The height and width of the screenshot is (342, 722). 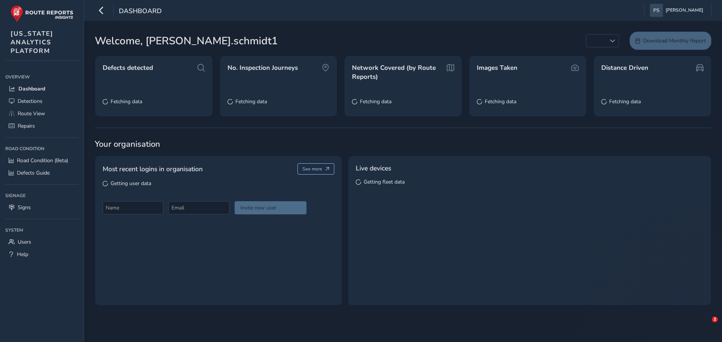 What do you see at coordinates (373, 168) in the screenshot?
I see `span: Live devices` at bounding box center [373, 168].